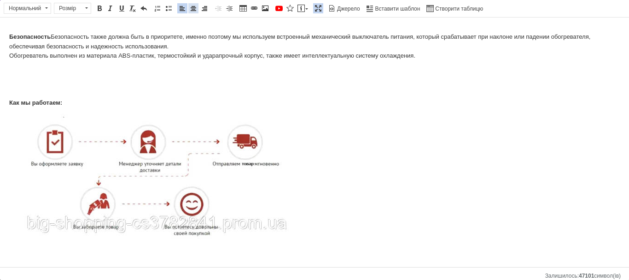  Describe the element at coordinates (204, 8) in the screenshot. I see `a: По правому краю` at that location.